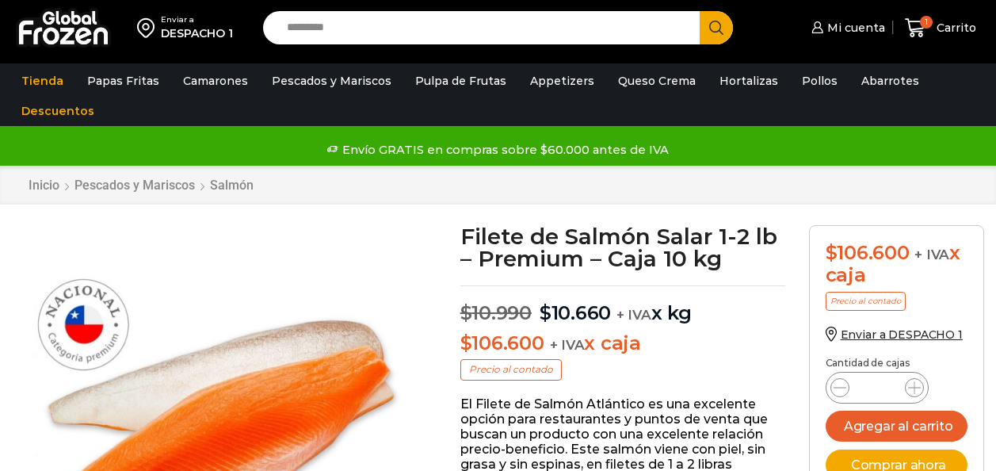 This screenshot has height=471, width=996. I want to click on button: Agregar al carrito, so click(896, 426).